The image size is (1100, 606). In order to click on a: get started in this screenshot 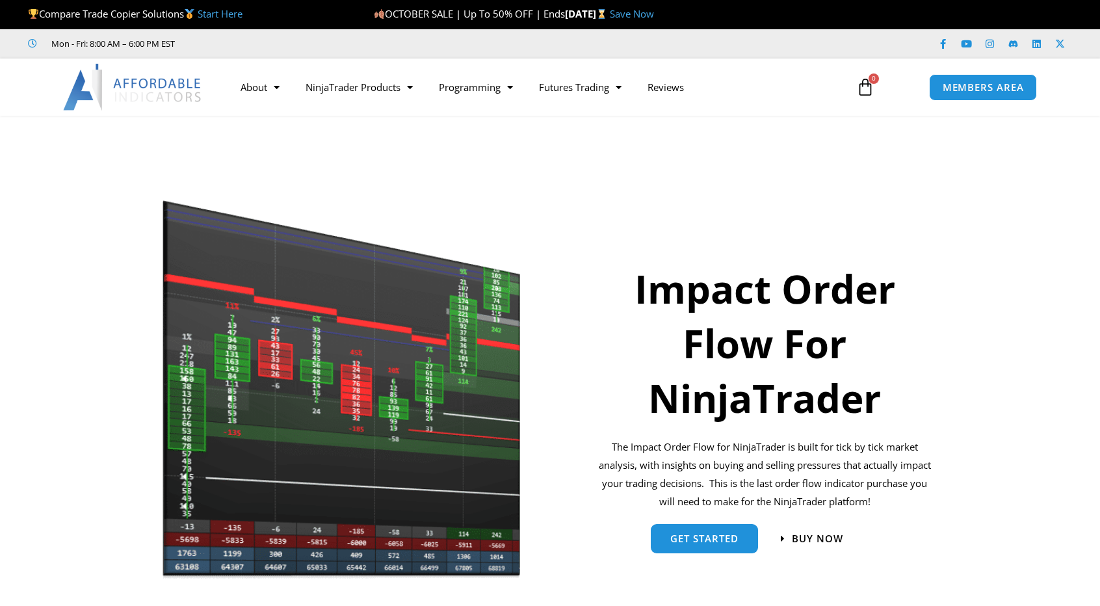, I will do `click(704, 538)`.